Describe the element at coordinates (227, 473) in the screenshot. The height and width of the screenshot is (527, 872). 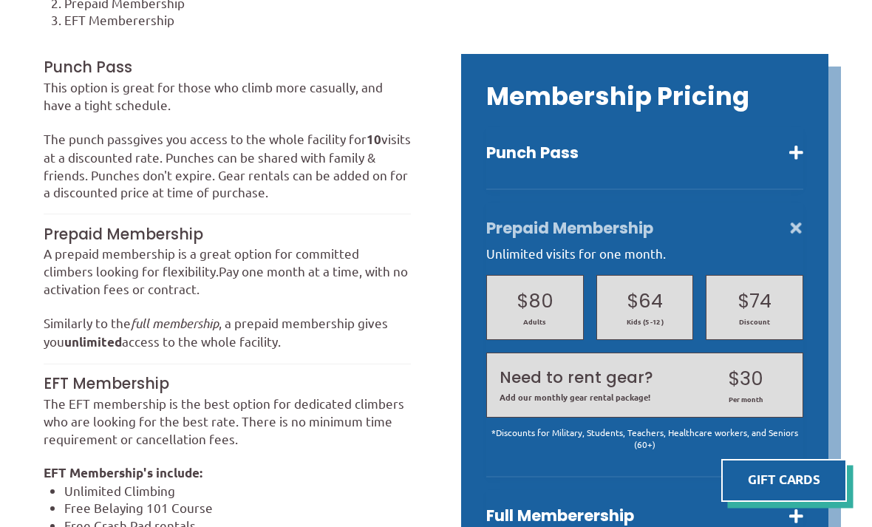
I see `strong: EFT Membership's include:` at that location.